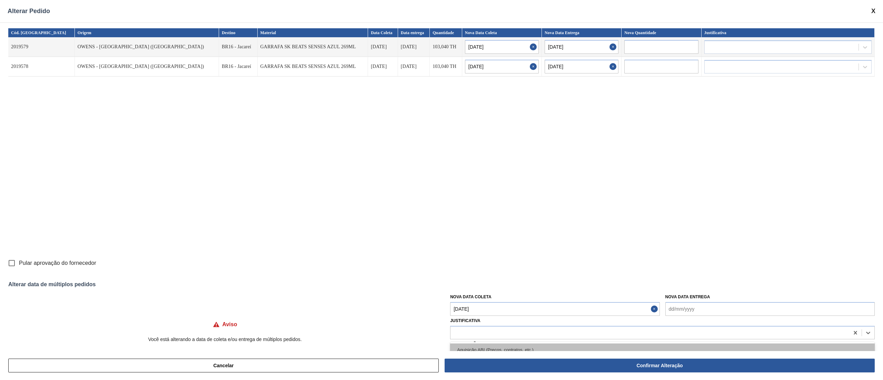 This screenshot has width=883, height=380. What do you see at coordinates (238, 33) in the screenshot?
I see `th: Destino` at bounding box center [238, 33].